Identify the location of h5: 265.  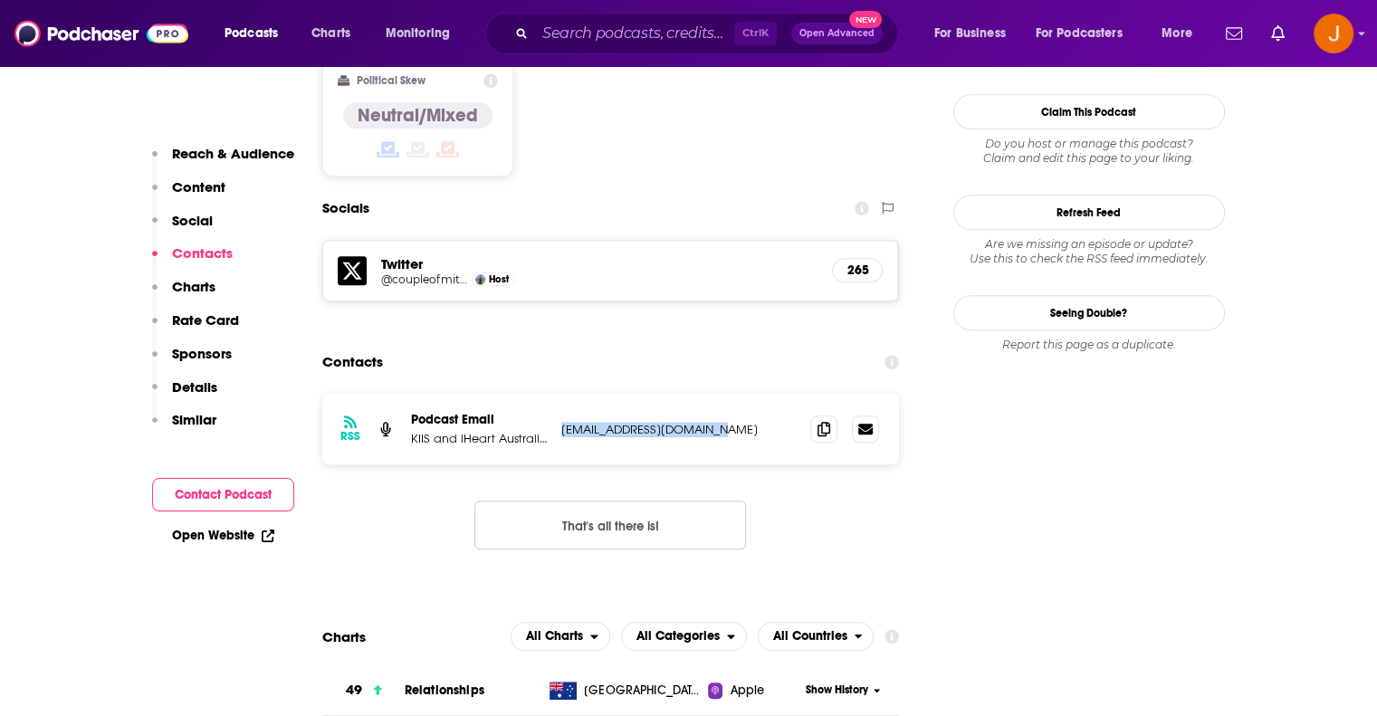
(857, 270).